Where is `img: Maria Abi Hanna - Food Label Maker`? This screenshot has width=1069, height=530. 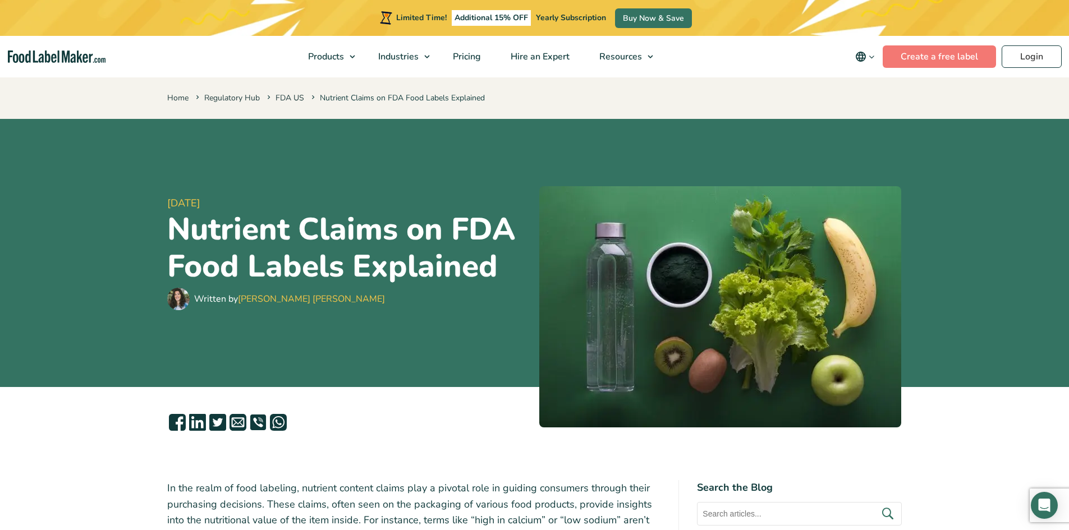 img: Maria Abi Hanna - Food Label Maker is located at coordinates (178, 299).